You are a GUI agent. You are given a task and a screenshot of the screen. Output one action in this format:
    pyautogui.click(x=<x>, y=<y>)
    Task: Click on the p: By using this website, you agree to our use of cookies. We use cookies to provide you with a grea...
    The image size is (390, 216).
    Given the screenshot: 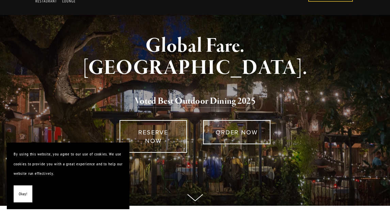 What is the action you would take?
    pyautogui.click(x=68, y=164)
    